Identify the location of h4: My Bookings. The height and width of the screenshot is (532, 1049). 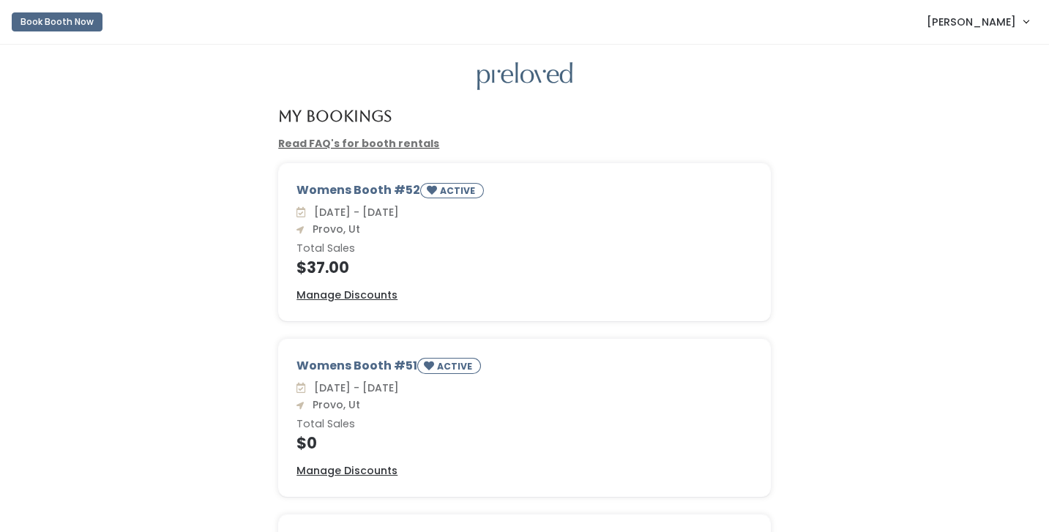
(335, 116).